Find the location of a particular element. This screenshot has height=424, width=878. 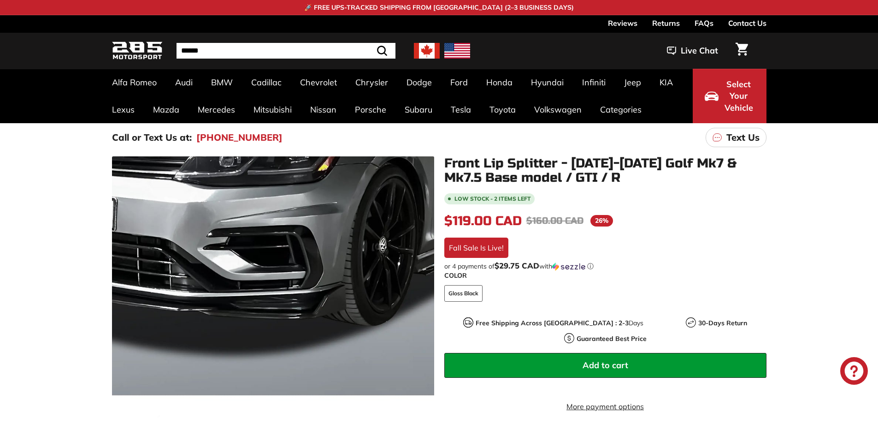

div: or 4 payments of with is located at coordinates (605, 266).